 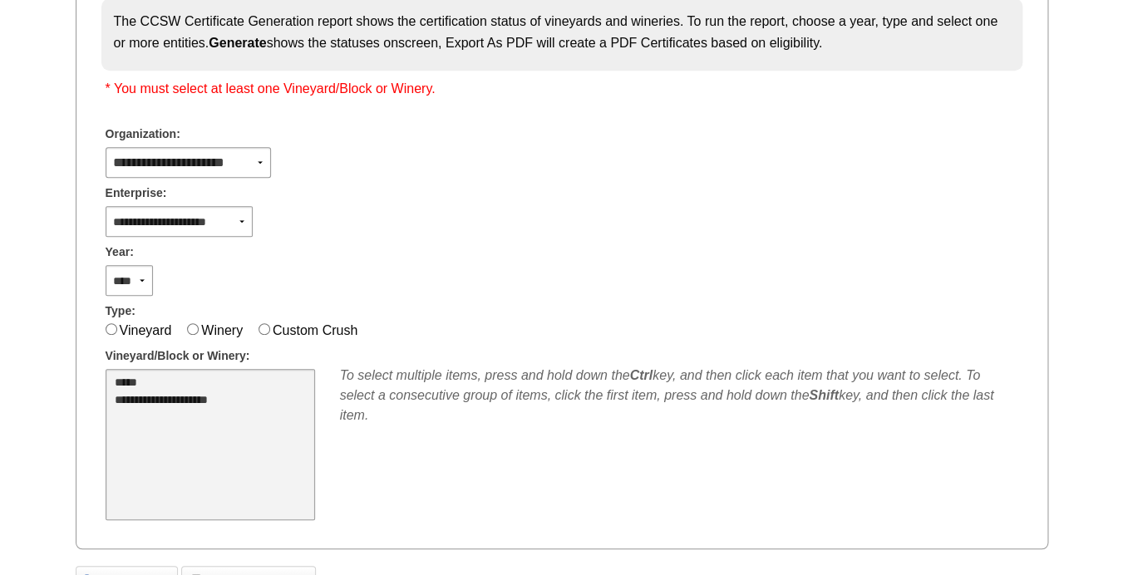 I want to click on span: Type:, so click(x=121, y=311).